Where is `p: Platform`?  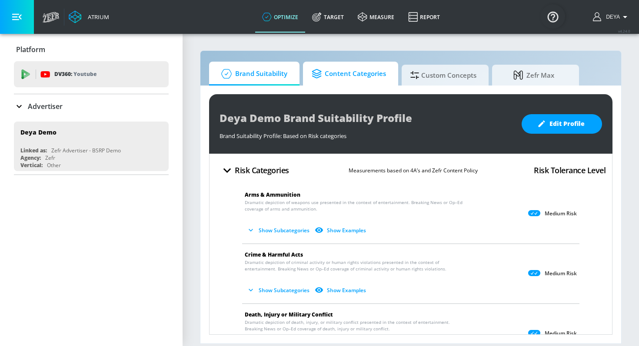 p: Platform is located at coordinates (30, 50).